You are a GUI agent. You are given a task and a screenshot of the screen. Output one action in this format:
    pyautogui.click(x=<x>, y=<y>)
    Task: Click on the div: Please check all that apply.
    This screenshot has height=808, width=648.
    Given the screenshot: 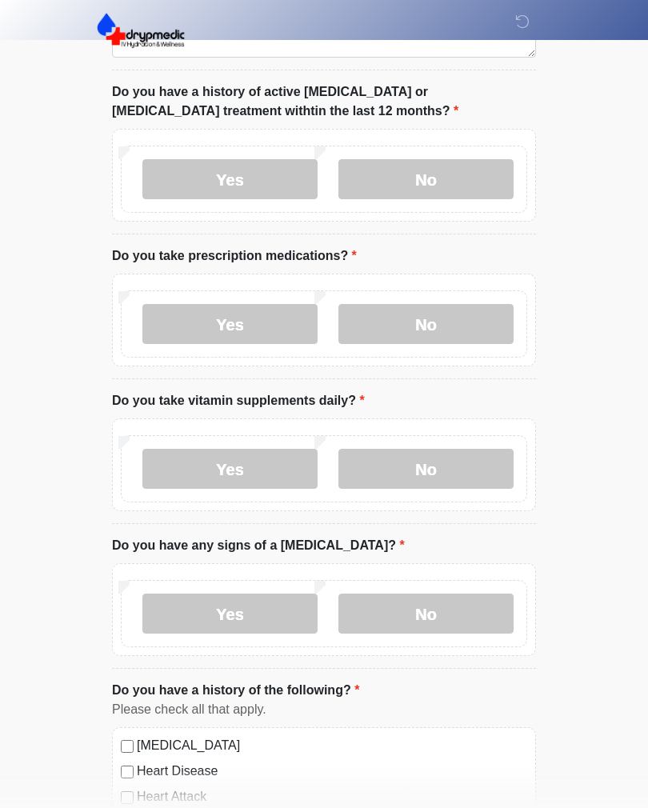 What is the action you would take?
    pyautogui.click(x=324, y=710)
    